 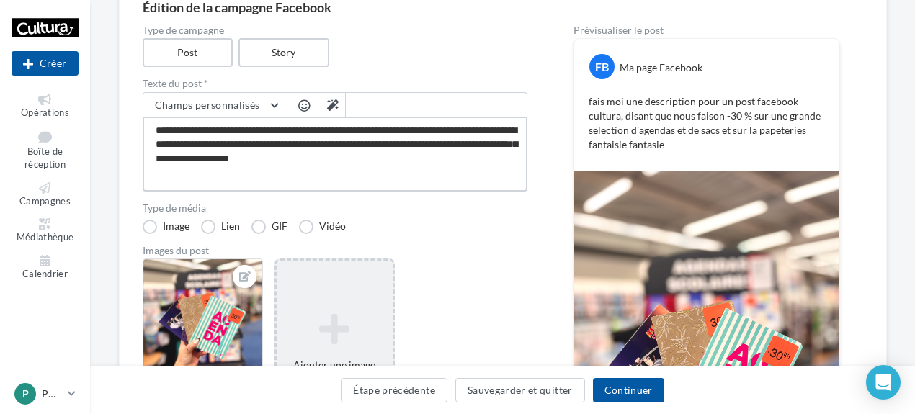 I want to click on button: Créer, so click(x=45, y=63).